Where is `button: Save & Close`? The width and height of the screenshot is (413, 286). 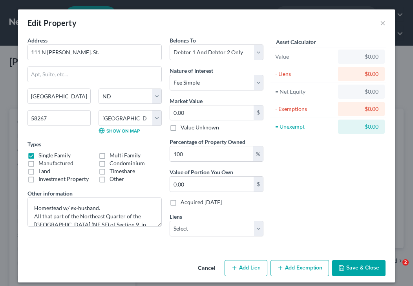
button: Save & Close is located at coordinates (359, 268).